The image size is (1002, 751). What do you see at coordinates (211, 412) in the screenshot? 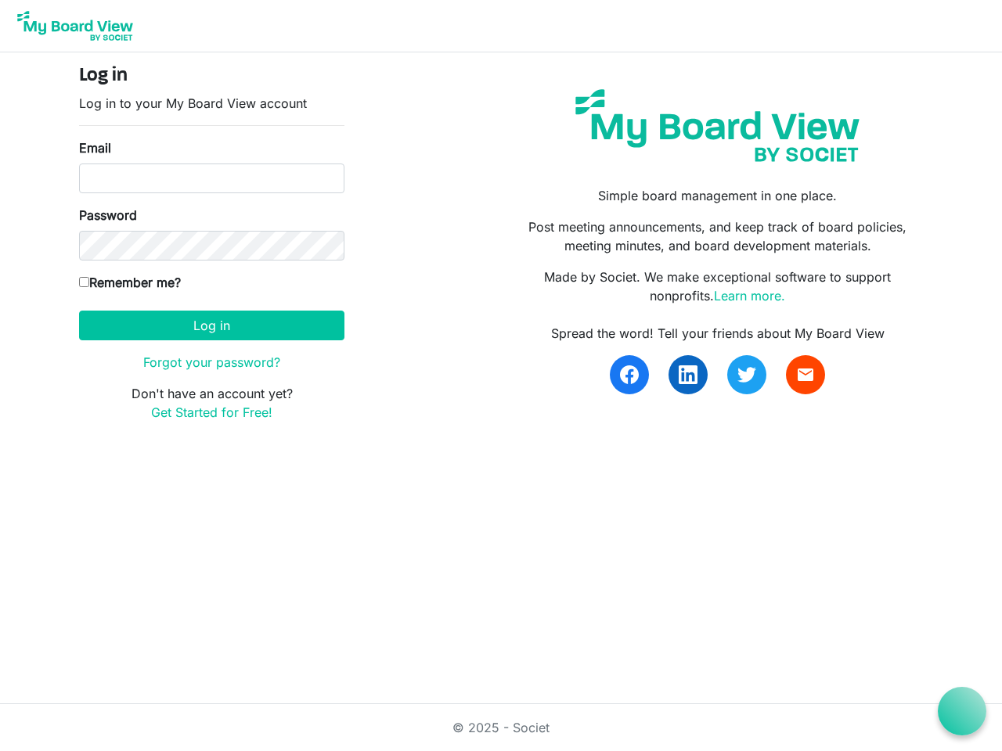
I see `a: Get Started for Free!` at bounding box center [211, 412].